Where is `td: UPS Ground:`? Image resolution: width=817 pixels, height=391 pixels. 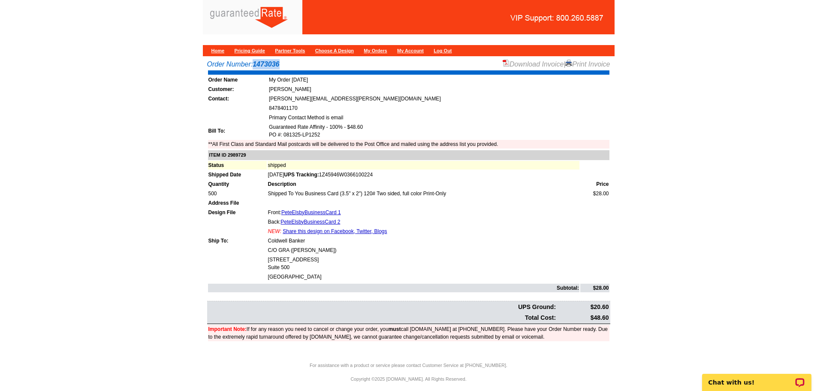 td: UPS Ground: is located at coordinates (382, 307).